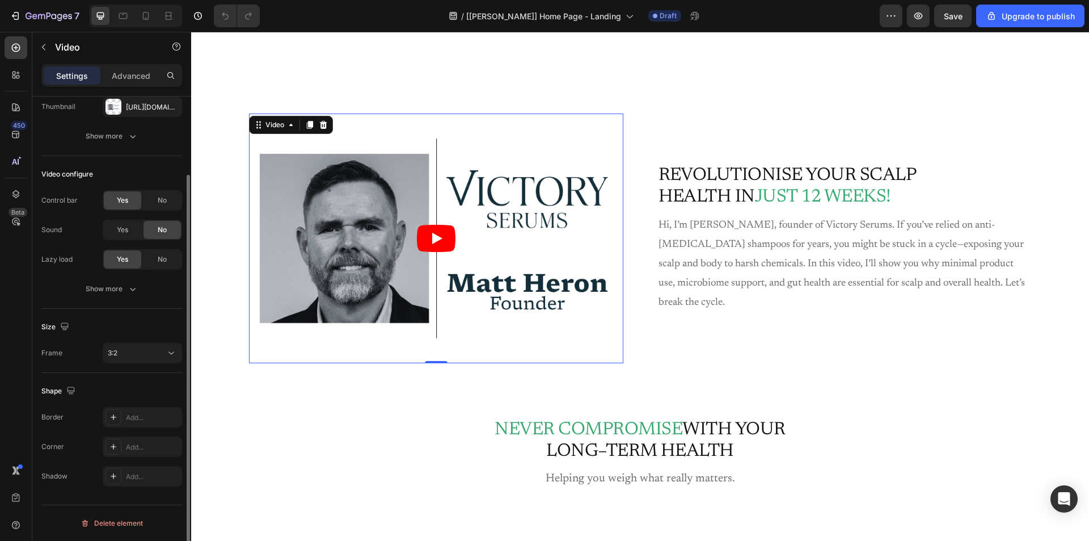  What do you see at coordinates (53, 446) in the screenshot?
I see `div: Corner` at bounding box center [53, 446].